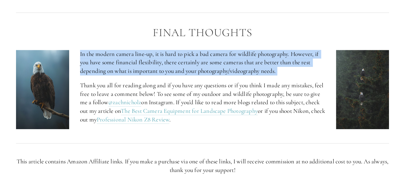 This screenshot has width=405, height=187. I want to click on p: In the modern camera line-up, it is hard to pick a bad camera for wildlife photography. However, ..., so click(202, 63).